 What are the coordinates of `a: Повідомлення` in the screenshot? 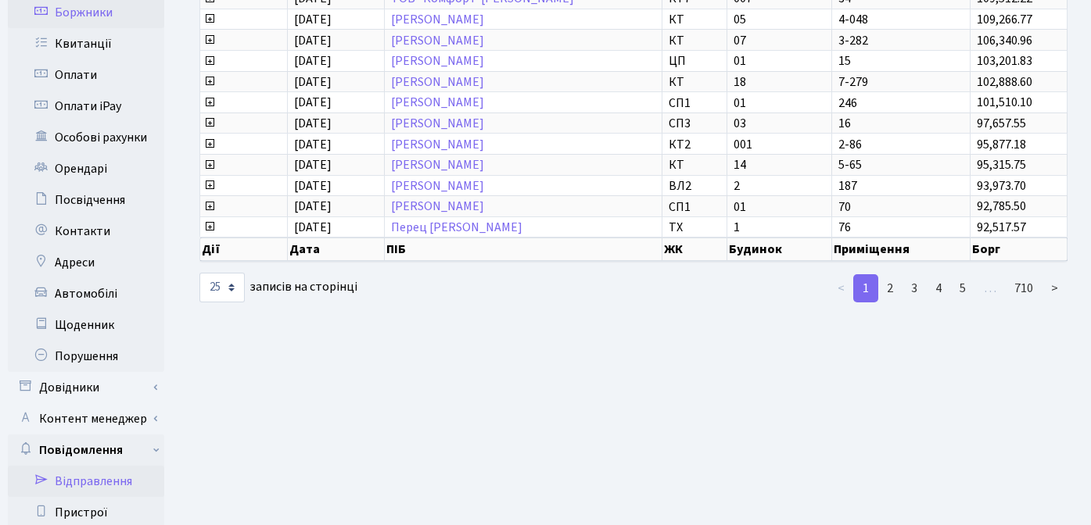 It's located at (86, 450).